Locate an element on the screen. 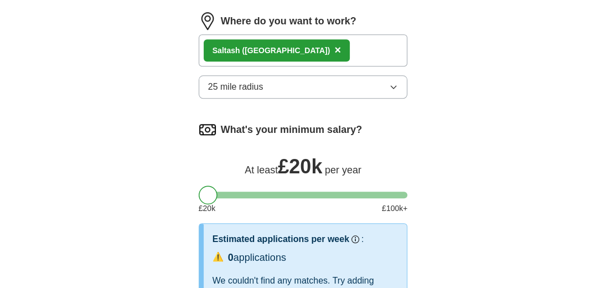 The height and width of the screenshot is (288, 606). img: salary.png is located at coordinates (208, 130).